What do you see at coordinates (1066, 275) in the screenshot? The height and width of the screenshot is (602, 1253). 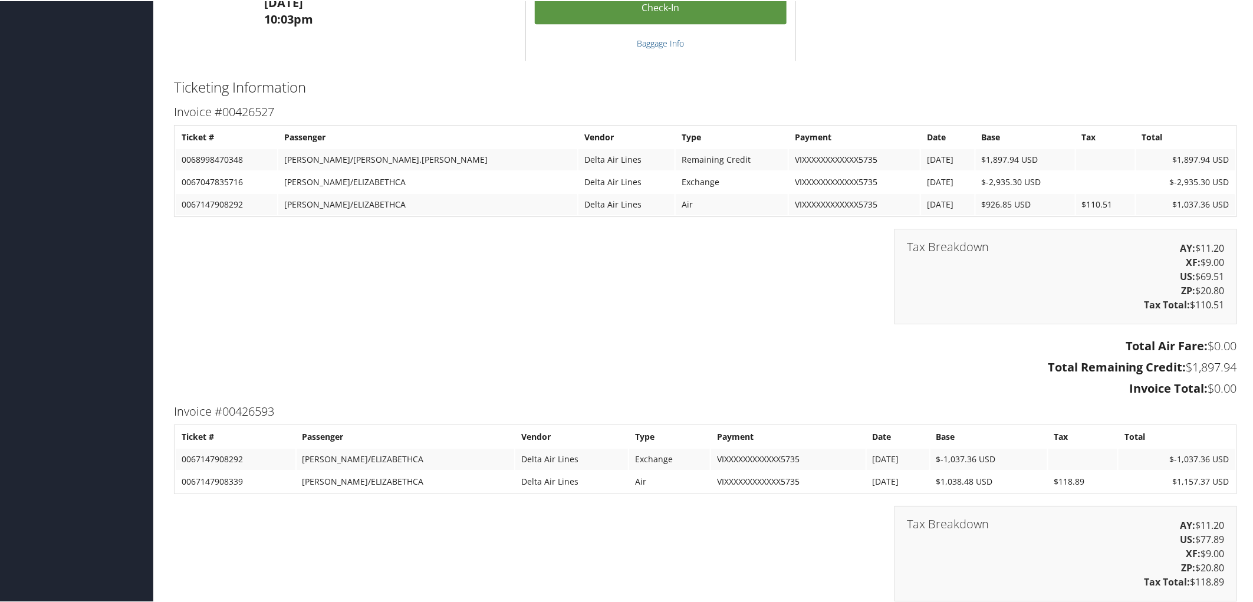 I see `div: $11.20 $9.00 $69.51 $20.80 $110.51` at bounding box center [1066, 275].